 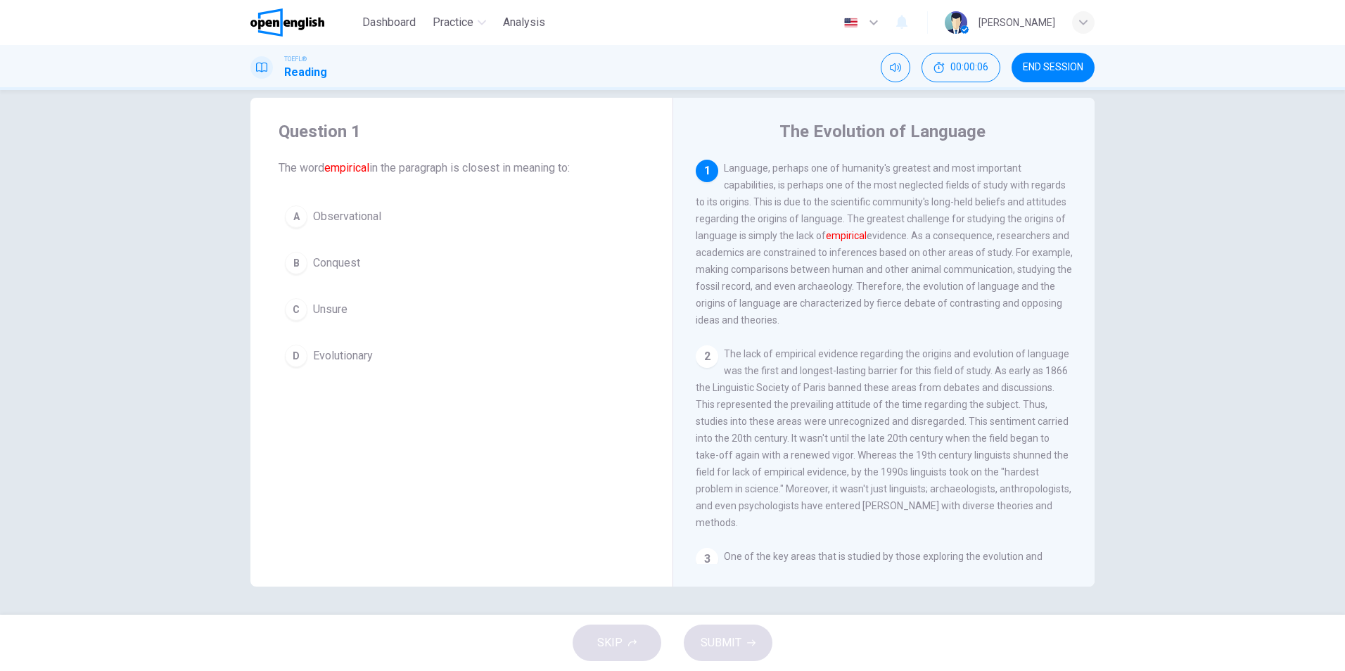 What do you see at coordinates (524, 23) in the screenshot?
I see `button: Analysis` at bounding box center [524, 23].